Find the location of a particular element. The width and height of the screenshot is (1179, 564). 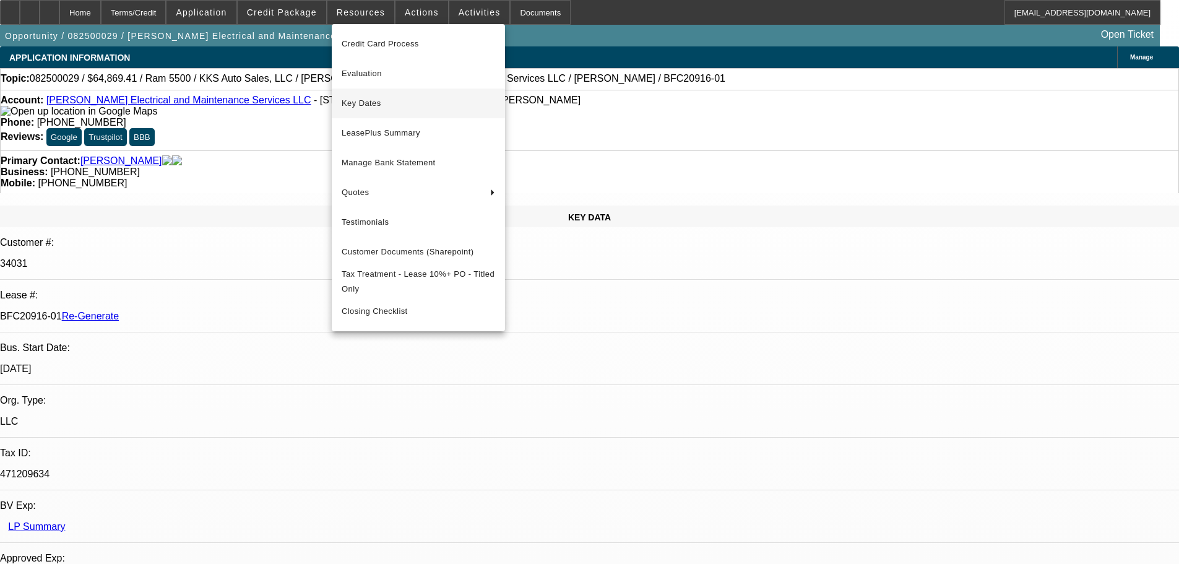

span: Quotes is located at coordinates (411, 193).